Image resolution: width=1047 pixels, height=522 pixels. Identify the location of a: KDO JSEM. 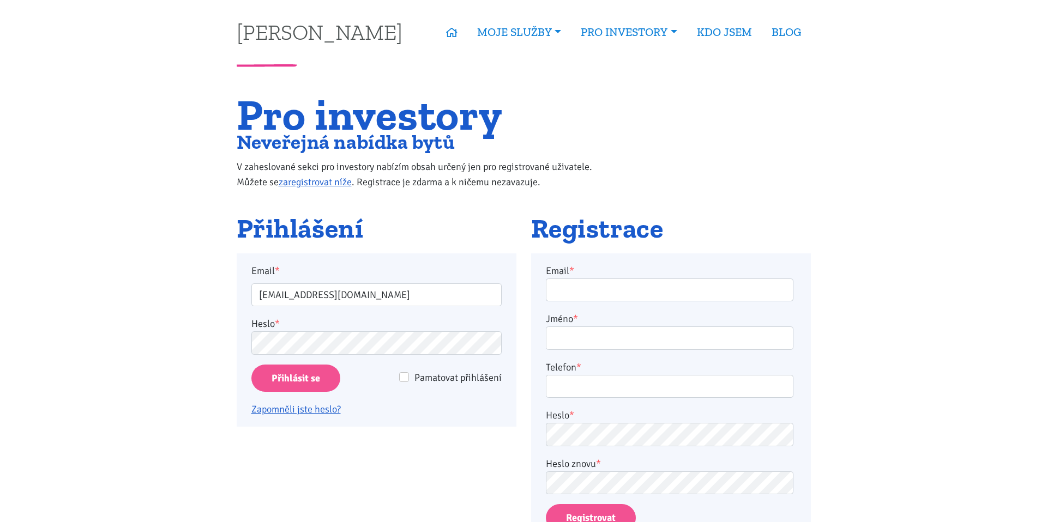
(724, 32).